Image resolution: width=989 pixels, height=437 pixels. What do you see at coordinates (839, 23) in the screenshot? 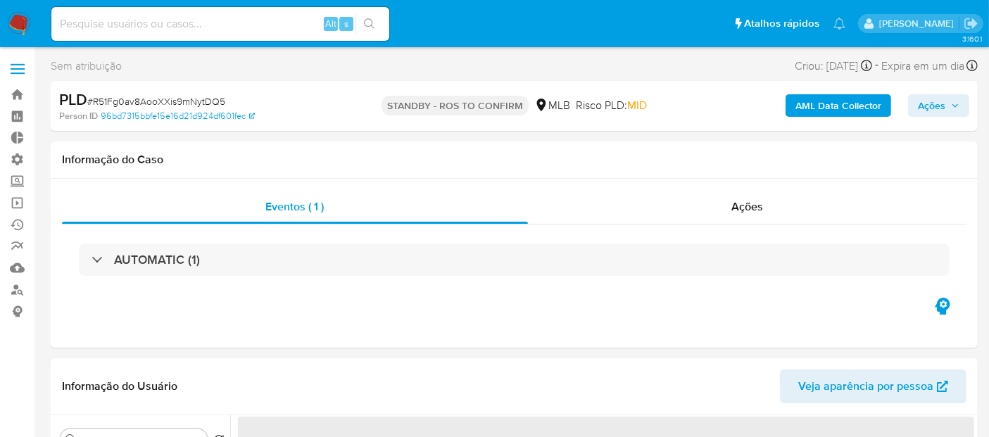
I see `a: Notificações` at bounding box center [839, 23].